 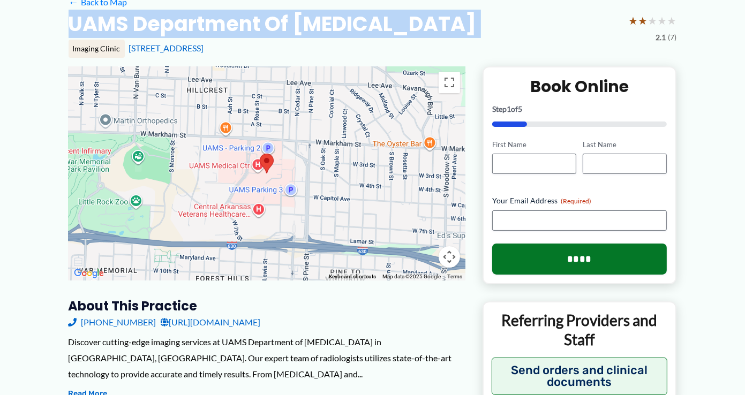 I want to click on a: Open this area in Google Maps (opens a new window), so click(x=89, y=274).